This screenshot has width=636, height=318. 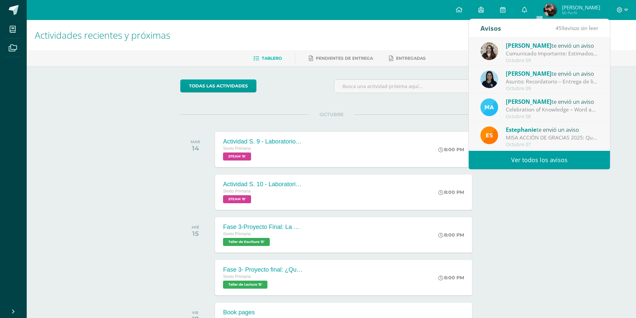 I want to click on img: 4f8a1d4bae4ca219f165ef86eacd20f0.png, so click(x=551, y=10).